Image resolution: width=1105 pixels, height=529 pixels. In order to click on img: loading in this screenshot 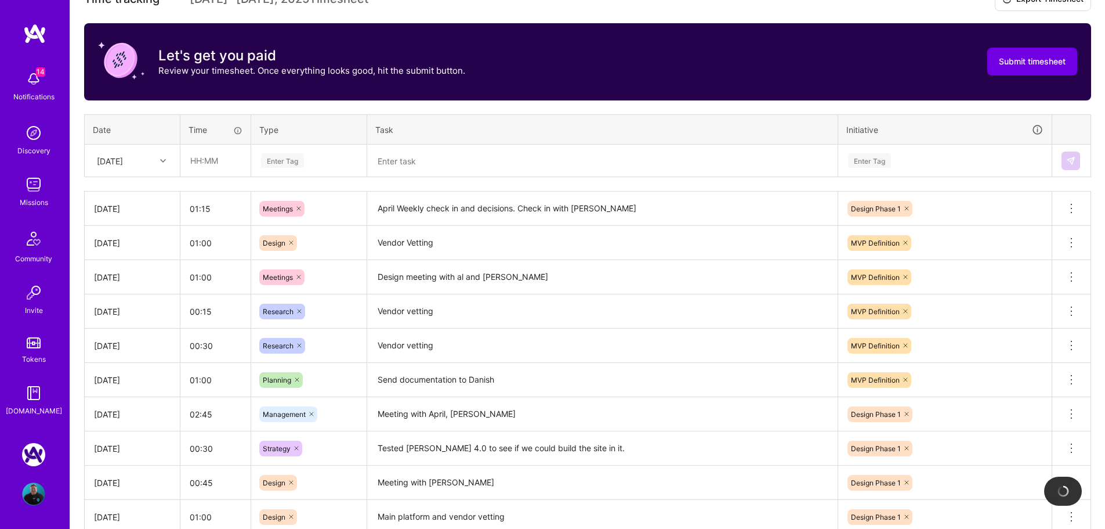, I will do `click(1064, 491)`.